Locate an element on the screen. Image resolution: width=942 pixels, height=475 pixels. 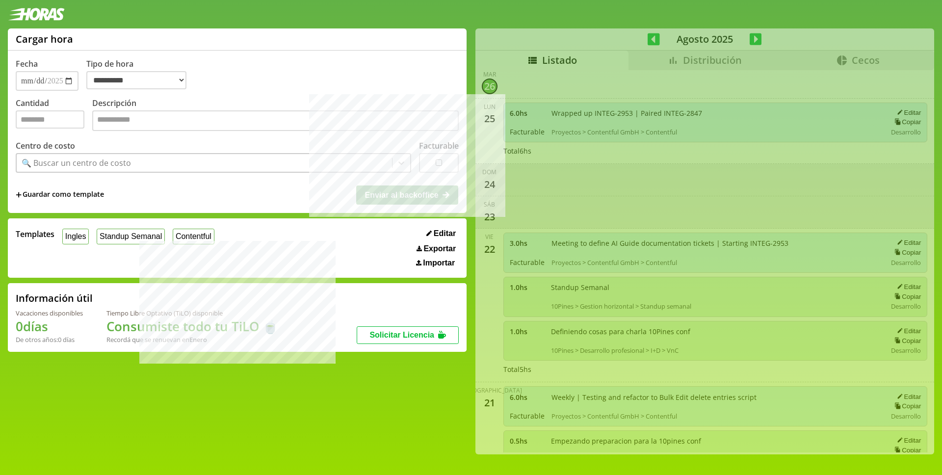
label: Fecha is located at coordinates (26, 64).